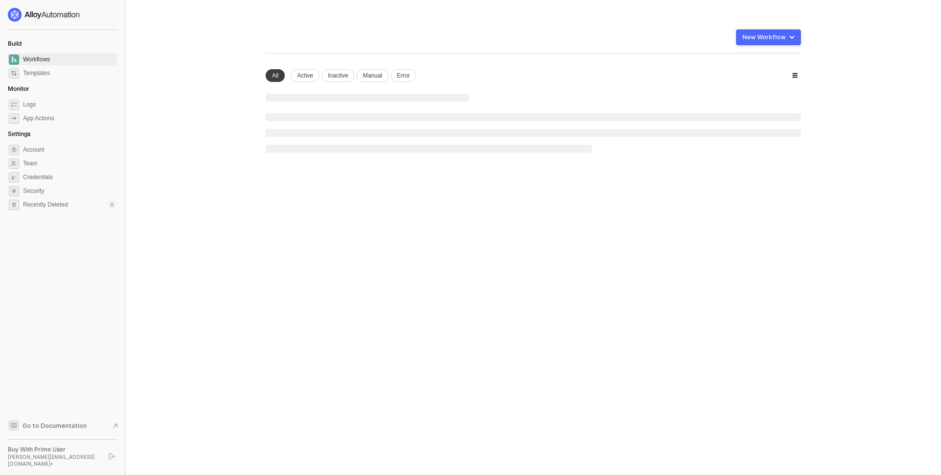  What do you see at coordinates (275, 75) in the screenshot?
I see `div: All` at bounding box center [275, 75].